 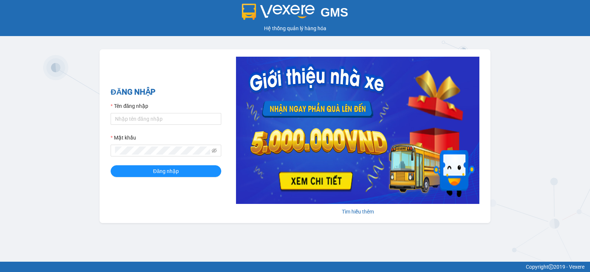 I want to click on input: Tên đăng nhập, so click(x=166, y=119).